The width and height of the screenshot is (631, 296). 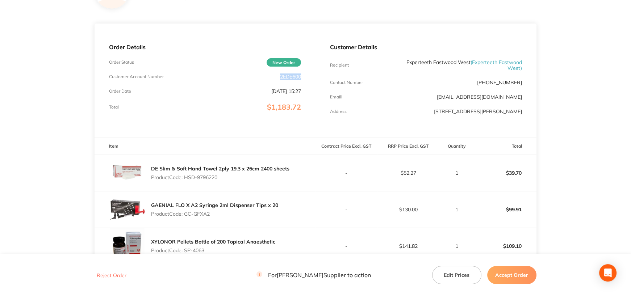 What do you see at coordinates (284, 62) in the screenshot?
I see `span: New Order` at bounding box center [284, 62].